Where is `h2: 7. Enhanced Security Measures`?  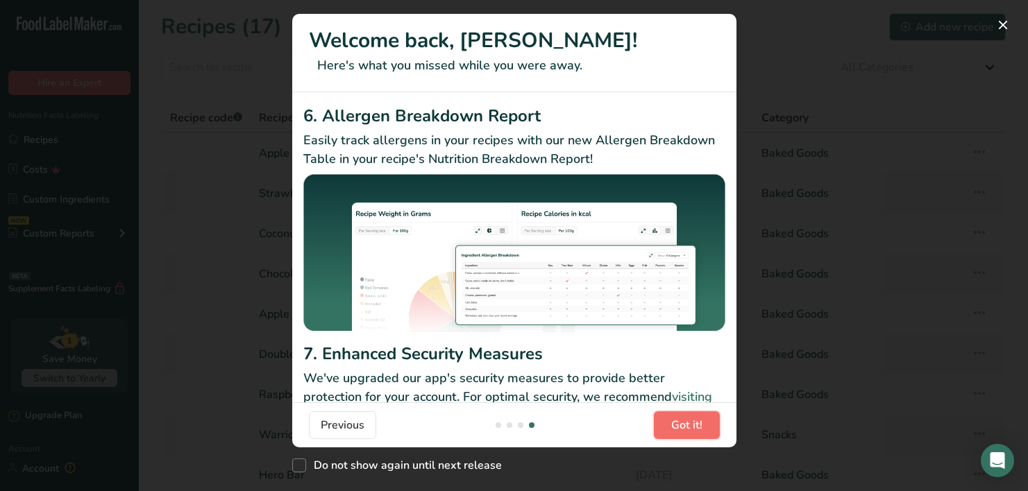
h2: 7. Enhanced Security Measures is located at coordinates (514, 354).